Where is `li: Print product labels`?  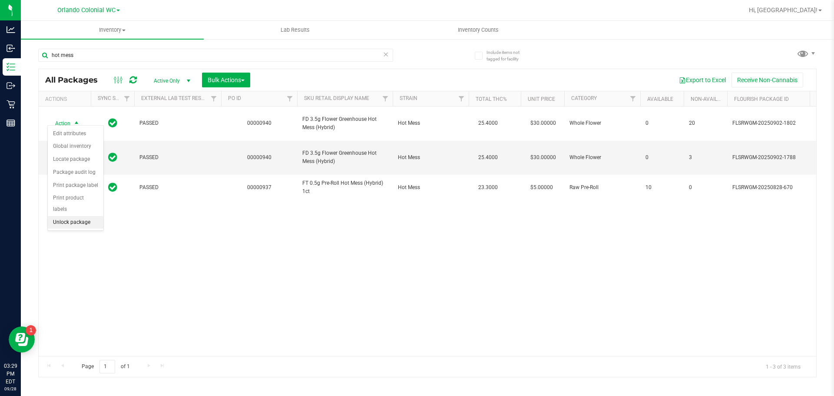 li: Print product labels is located at coordinates (76, 203).